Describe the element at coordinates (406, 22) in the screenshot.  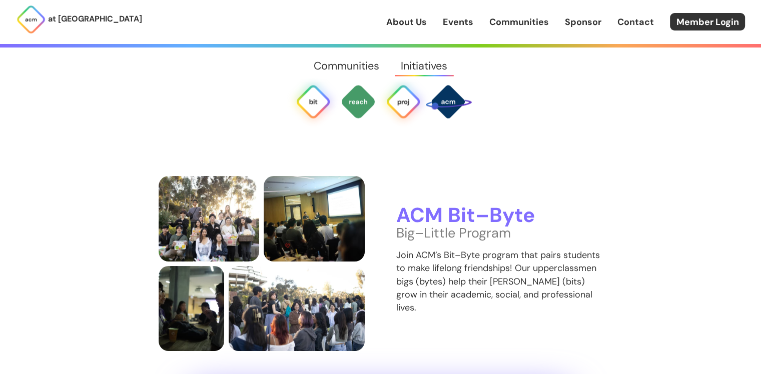
I see `a: About Us` at that location.